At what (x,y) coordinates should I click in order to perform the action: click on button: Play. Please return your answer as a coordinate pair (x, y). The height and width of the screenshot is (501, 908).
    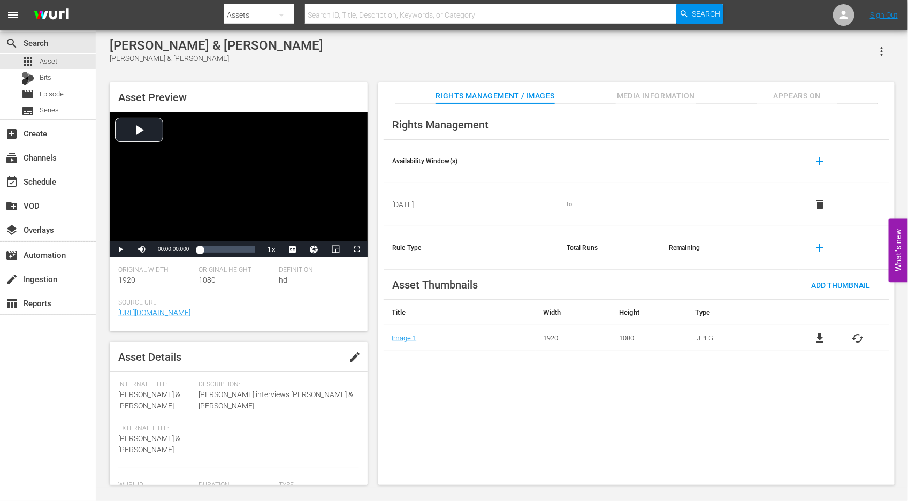
    Looking at the image, I should click on (120, 249).